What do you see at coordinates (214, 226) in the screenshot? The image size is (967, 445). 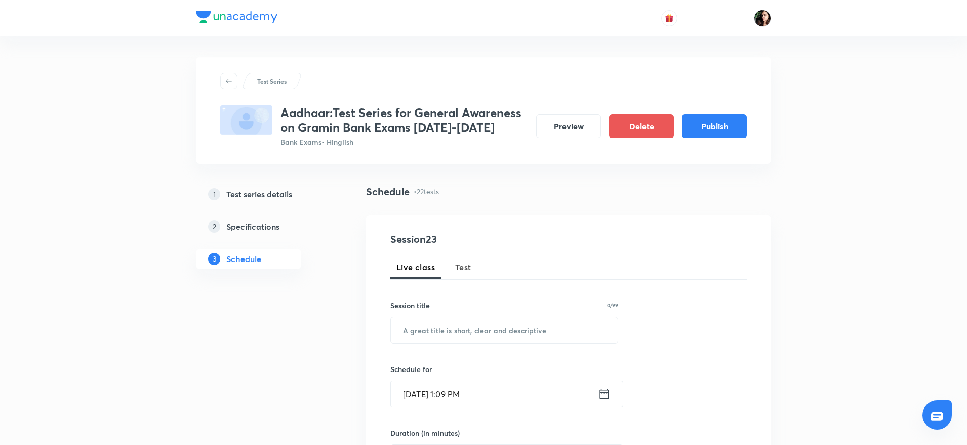 I see `p: 2` at bounding box center [214, 226].